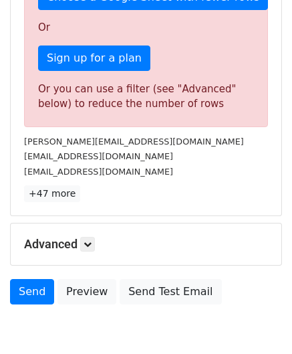 This screenshot has width=292, height=354. What do you see at coordinates (146, 96) in the screenshot?
I see `div: Or you can use a filter (see "Advanced" below) to reduce the number of rows` at bounding box center [146, 96].